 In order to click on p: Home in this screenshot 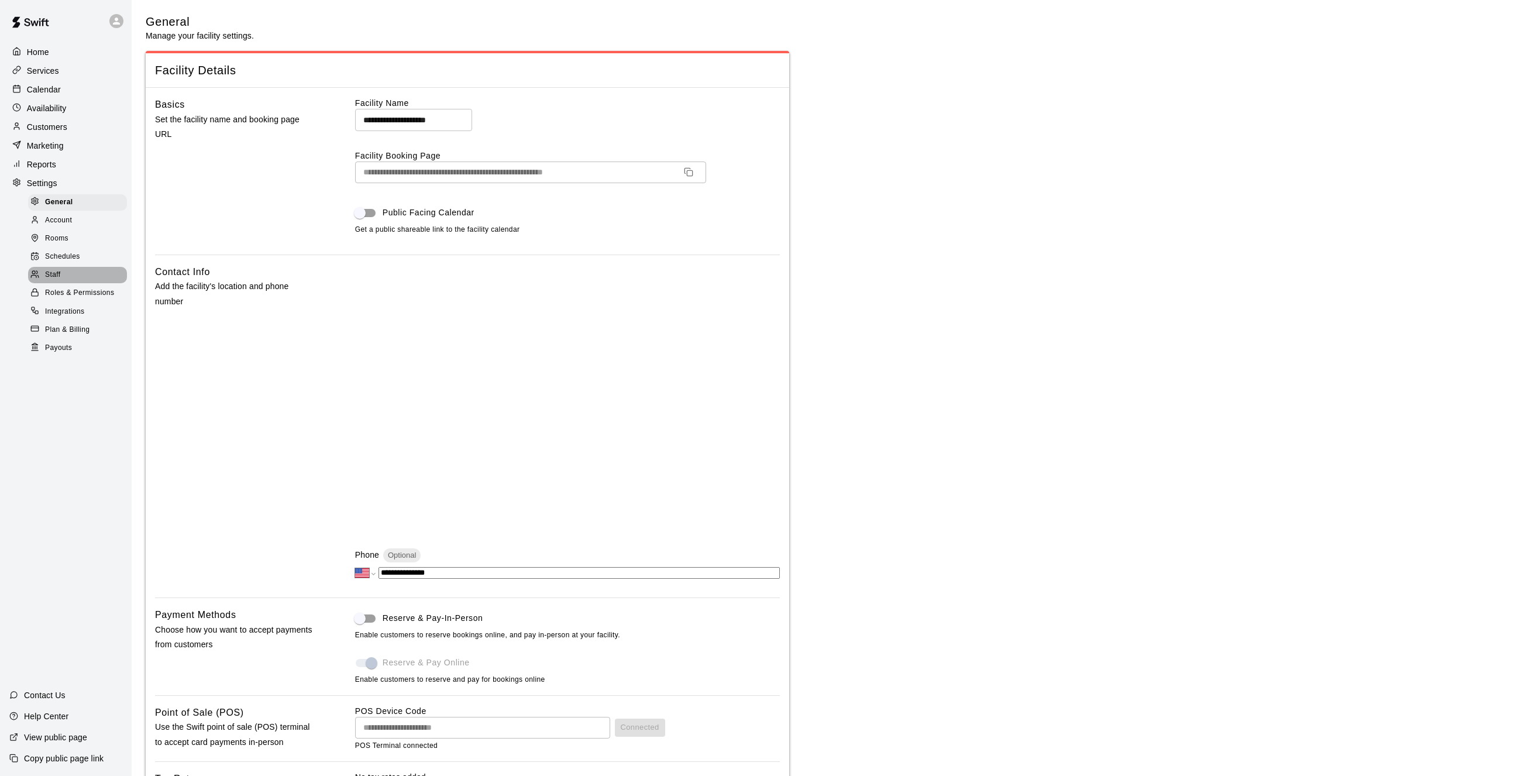, I will do `click(38, 52)`.